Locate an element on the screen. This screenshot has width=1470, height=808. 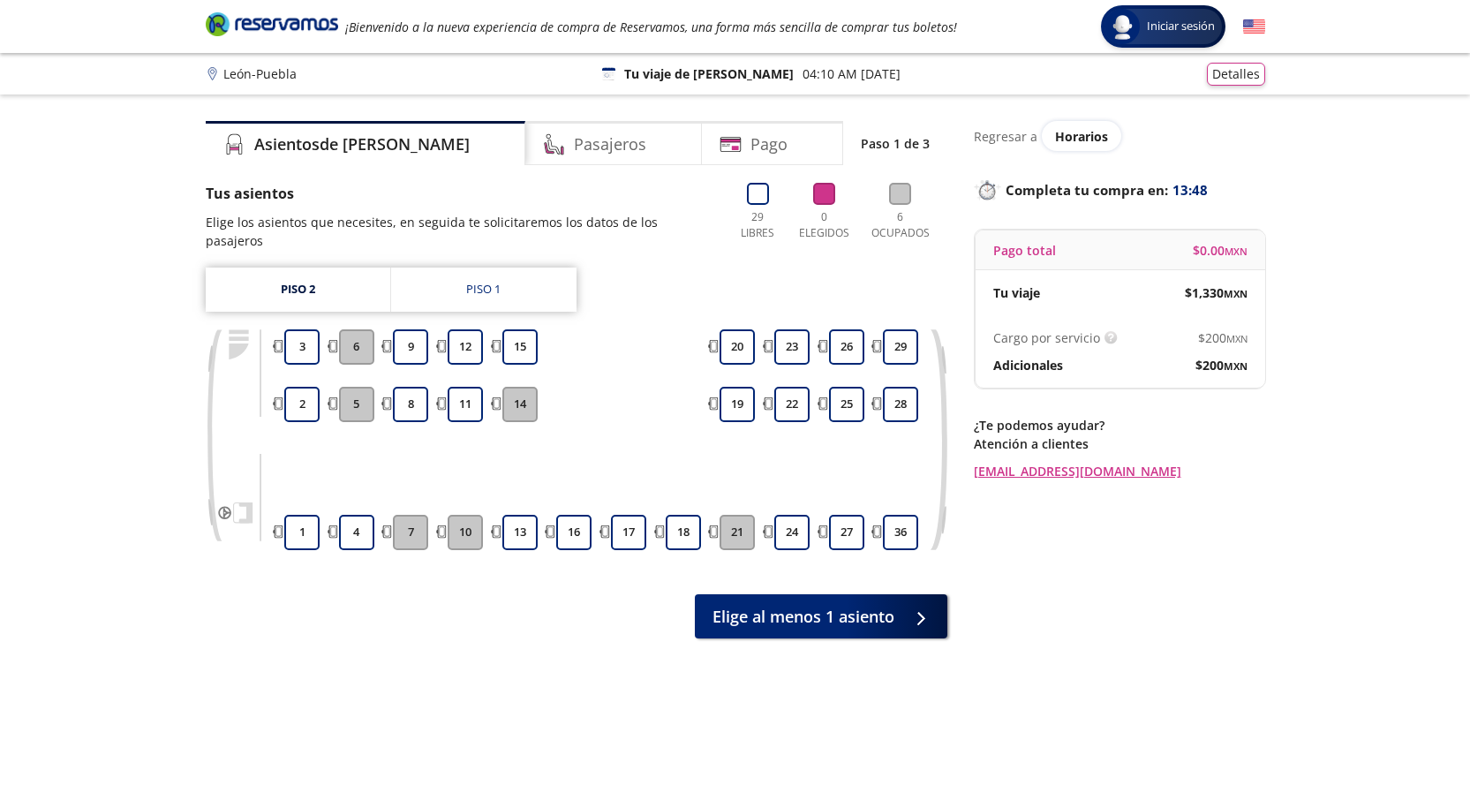
button: 6 is located at coordinates (357, 347).